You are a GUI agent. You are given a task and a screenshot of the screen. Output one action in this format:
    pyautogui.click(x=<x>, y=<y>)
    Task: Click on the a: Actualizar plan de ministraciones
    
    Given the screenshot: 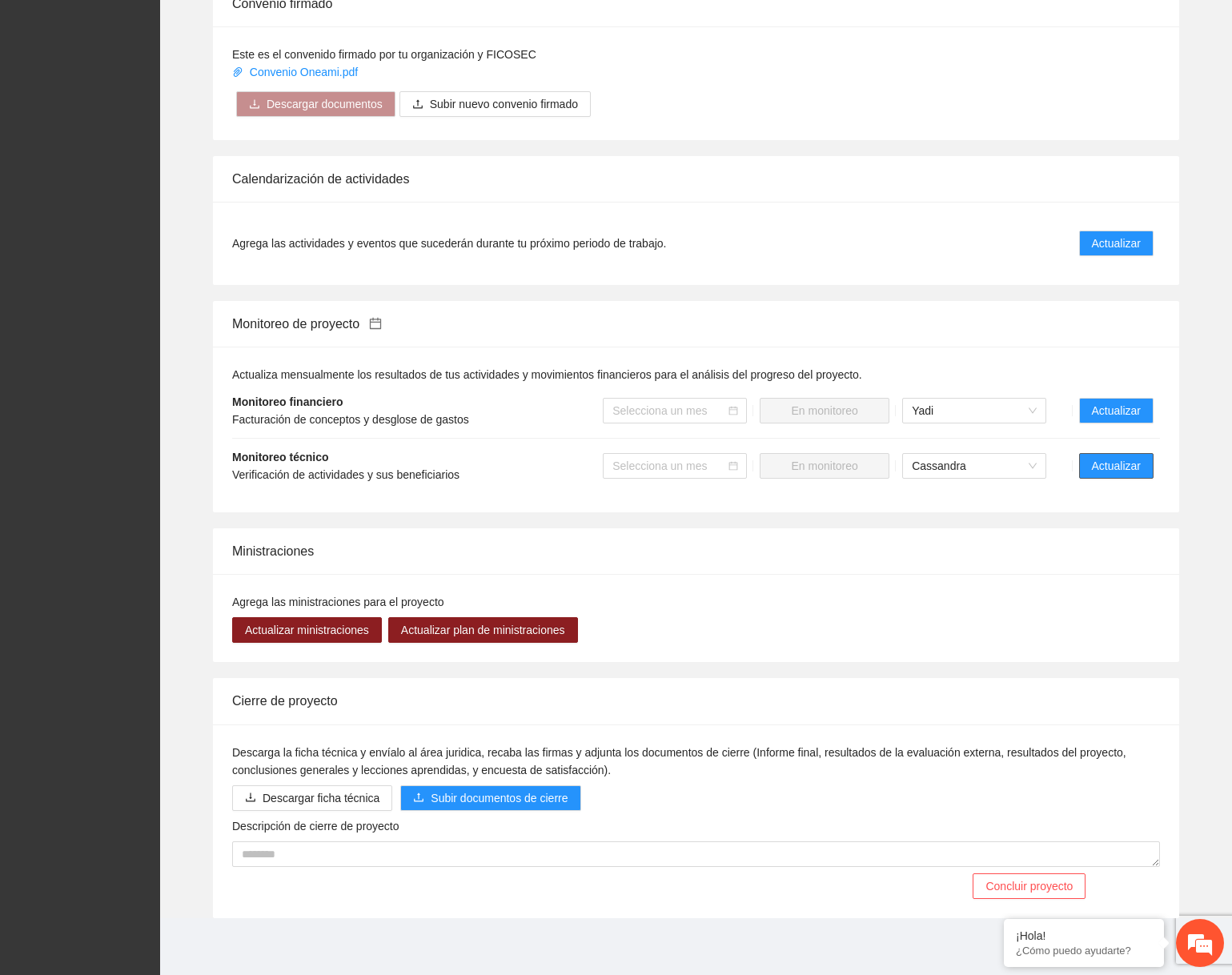 What is the action you would take?
    pyautogui.click(x=483, y=630)
    